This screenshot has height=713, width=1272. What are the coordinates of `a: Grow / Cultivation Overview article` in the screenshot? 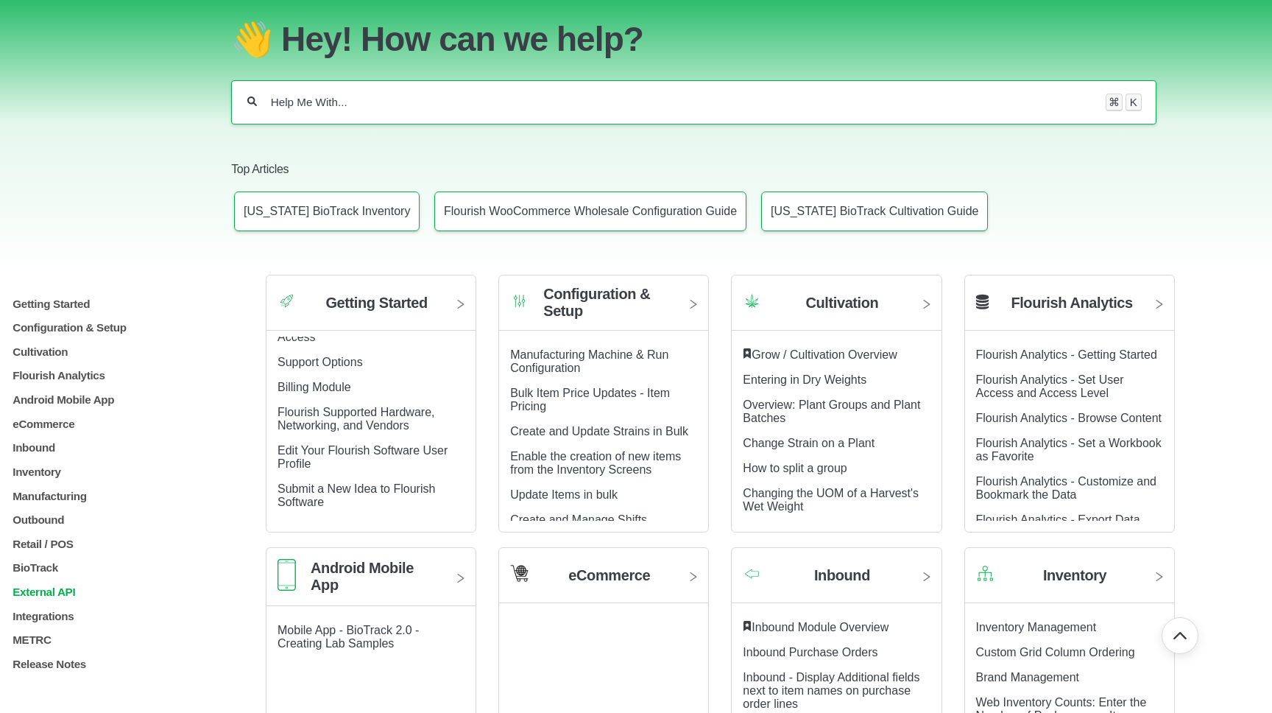 It's located at (824, 354).